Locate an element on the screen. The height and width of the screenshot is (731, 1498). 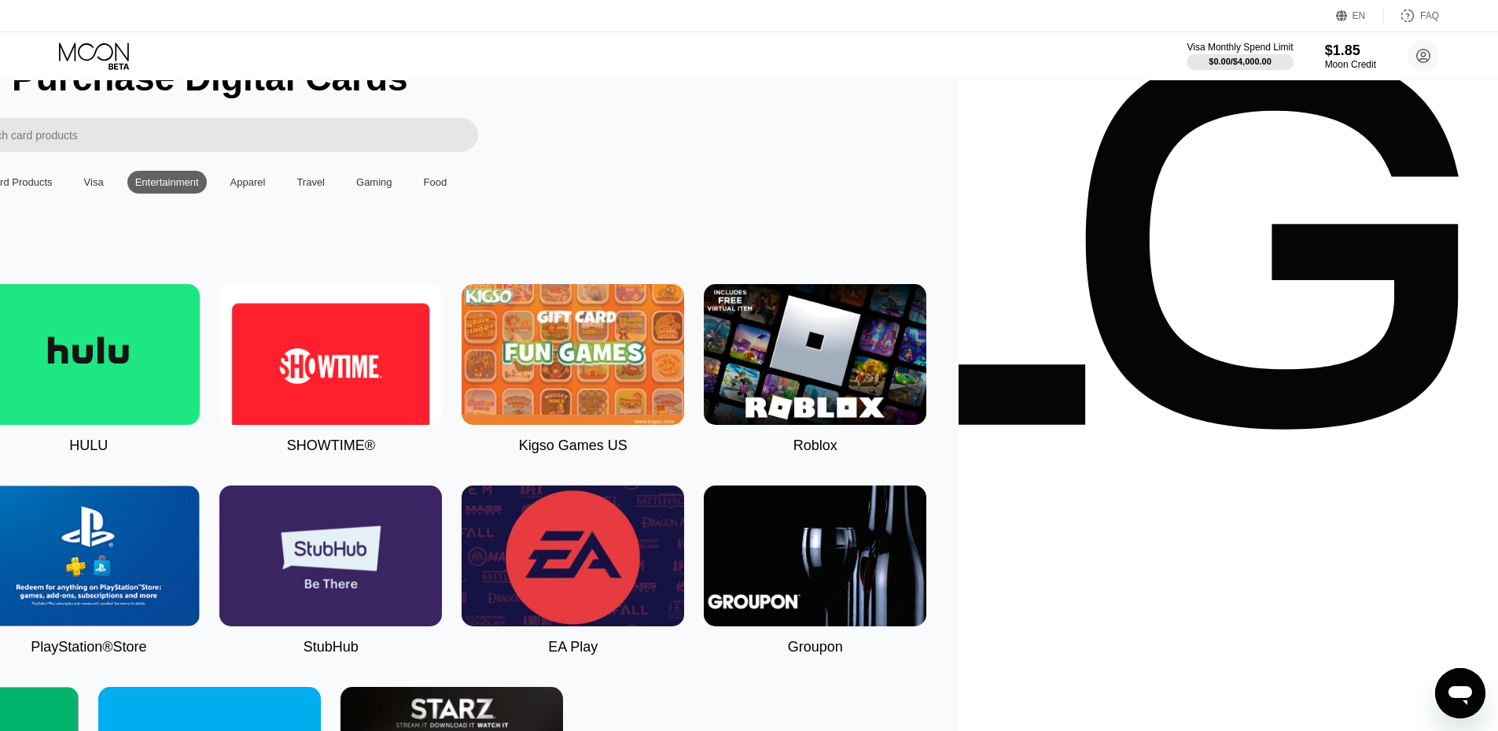
div: Moon Credit is located at coordinates (1351, 64).